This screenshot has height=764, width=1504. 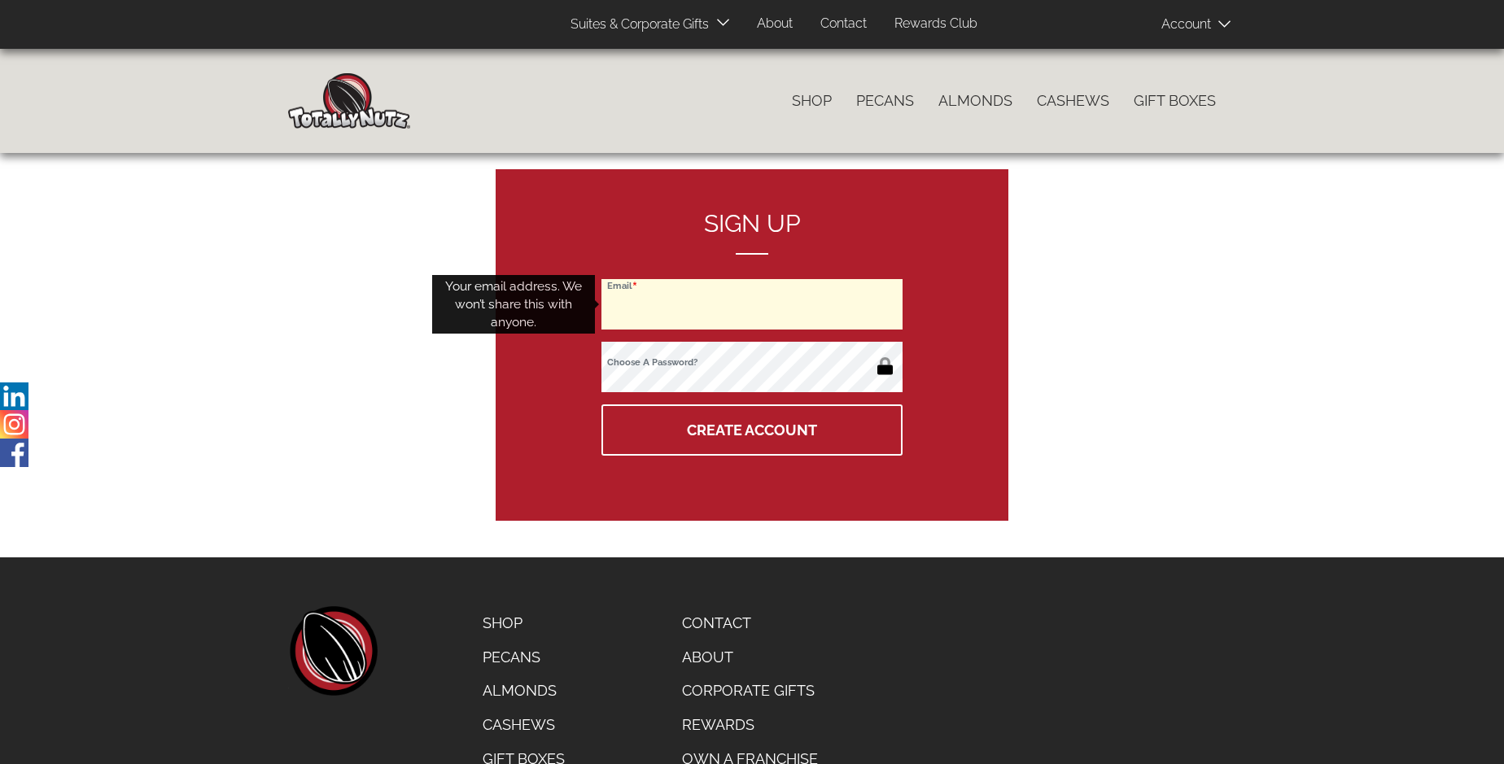 What do you see at coordinates (752, 232) in the screenshot?
I see `h2: Sign up` at bounding box center [752, 232].